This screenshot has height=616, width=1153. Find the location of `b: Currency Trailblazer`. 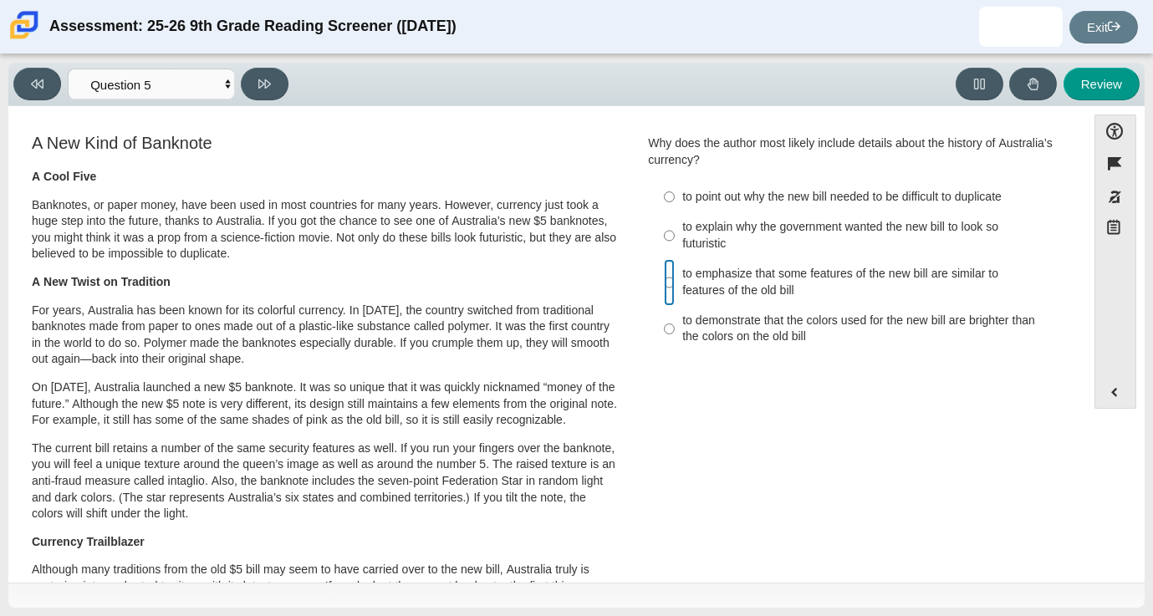

b: Currency Trailblazer is located at coordinates (88, 542).